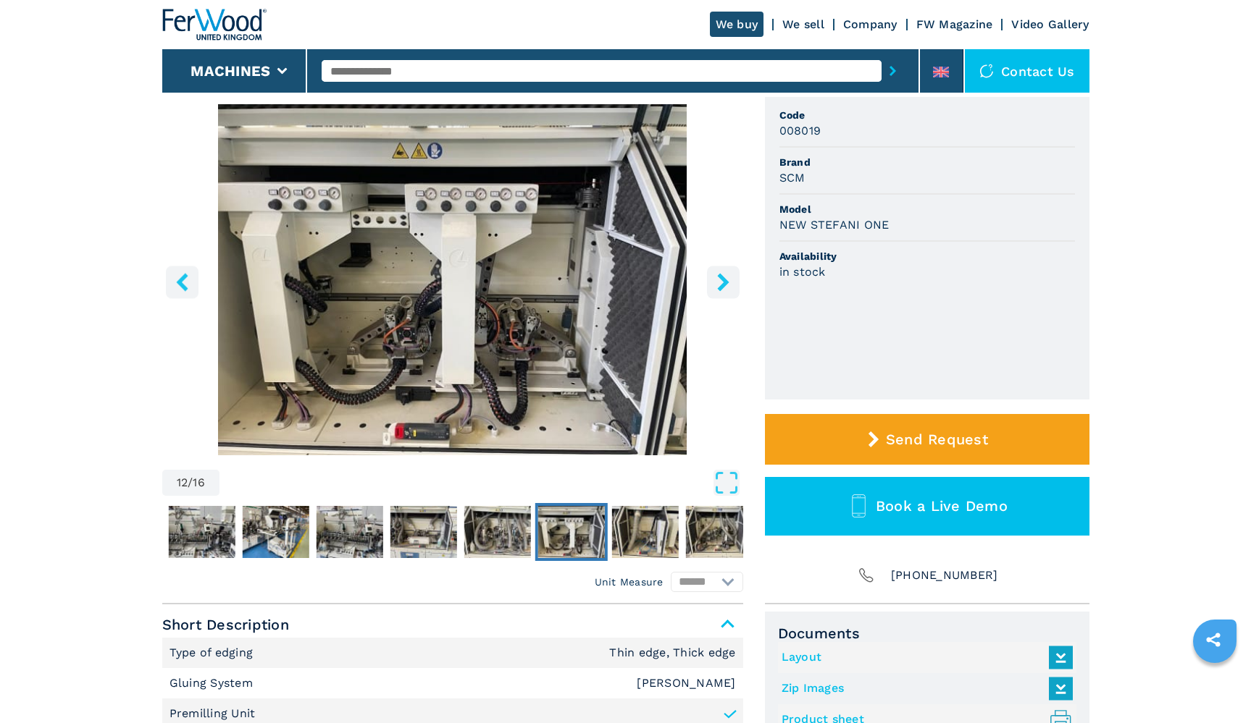  What do you see at coordinates (792, 177) in the screenshot?
I see `h3: SCM` at bounding box center [792, 177].